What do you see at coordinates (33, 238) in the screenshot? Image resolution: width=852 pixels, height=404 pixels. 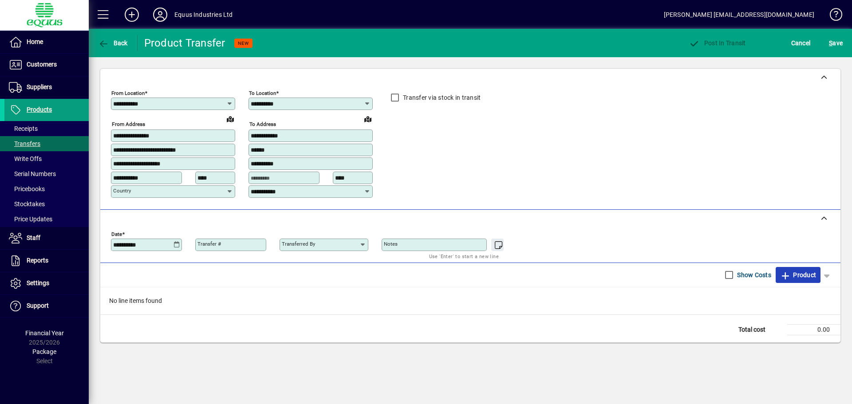 I see `span: Staff` at bounding box center [33, 238].